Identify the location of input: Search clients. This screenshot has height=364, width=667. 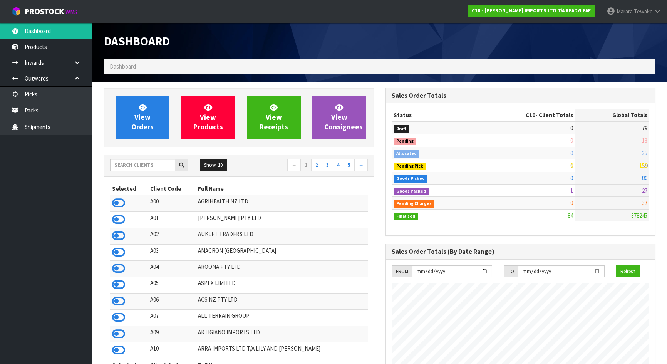
(142, 165).